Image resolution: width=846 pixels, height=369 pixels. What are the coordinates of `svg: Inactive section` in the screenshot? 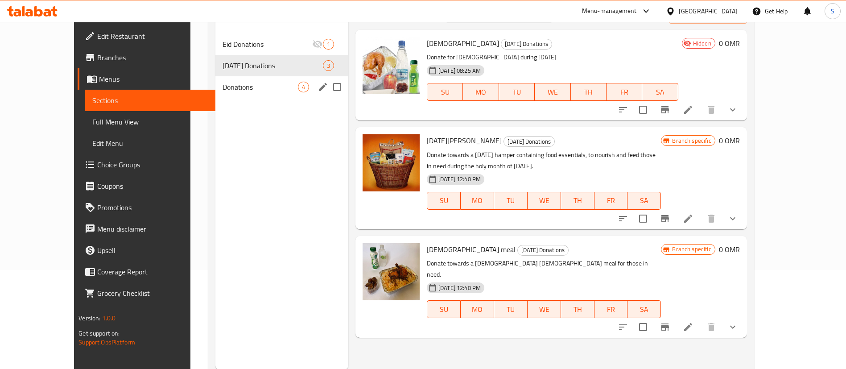 It's located at (318, 44).